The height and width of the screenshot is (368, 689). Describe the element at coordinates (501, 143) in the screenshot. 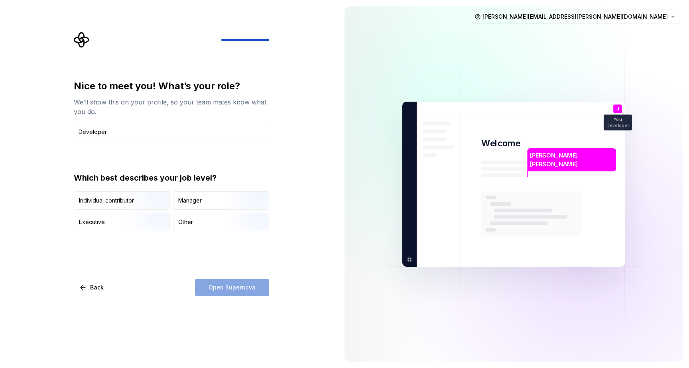

I see `p: Welcome` at that location.